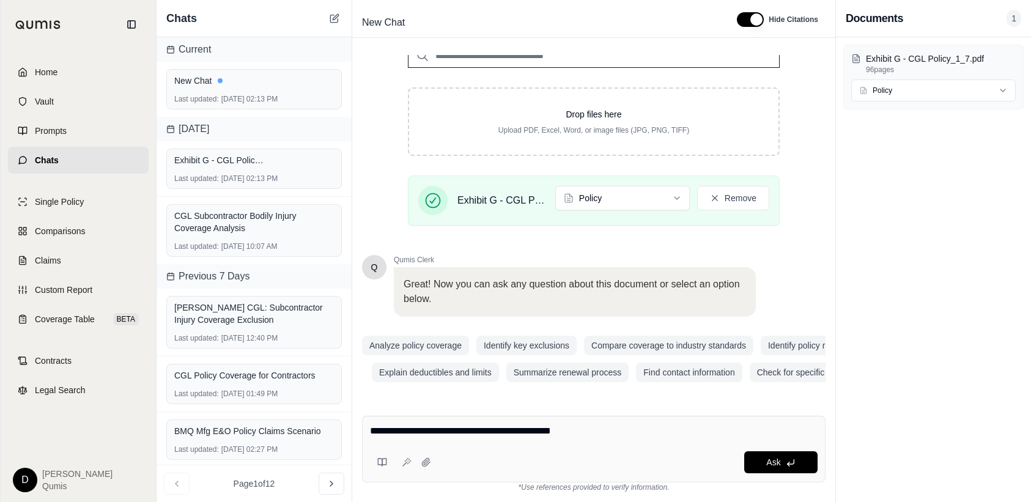 Image resolution: width=1031 pixels, height=502 pixels. Describe the element at coordinates (594, 130) in the screenshot. I see `p: Upload PDF, Excel, Word, or image files (JPG, PNG, TIFF)` at that location.